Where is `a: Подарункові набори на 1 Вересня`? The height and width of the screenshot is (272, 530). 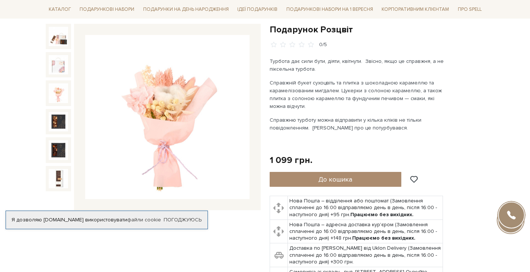 a: Подарункові набори на 1 Вересня is located at coordinates (329, 9).